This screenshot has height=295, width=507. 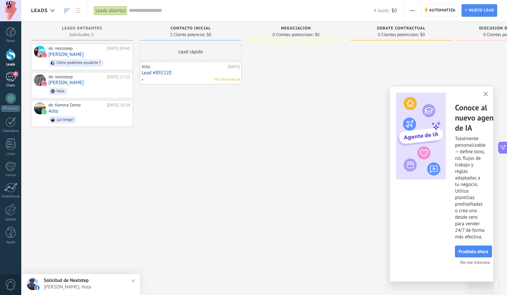 I want to click on a: Leads, so click(x=67, y=10).